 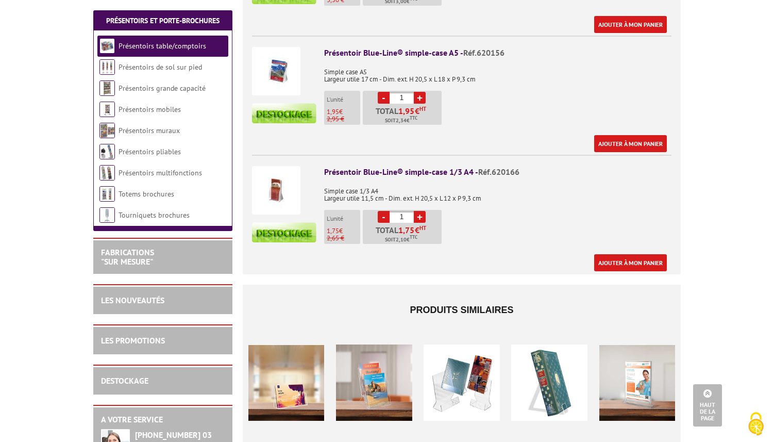 What do you see at coordinates (107, 67) in the screenshot?
I see `img: Présentoirs de sol sur pied` at bounding box center [107, 67].